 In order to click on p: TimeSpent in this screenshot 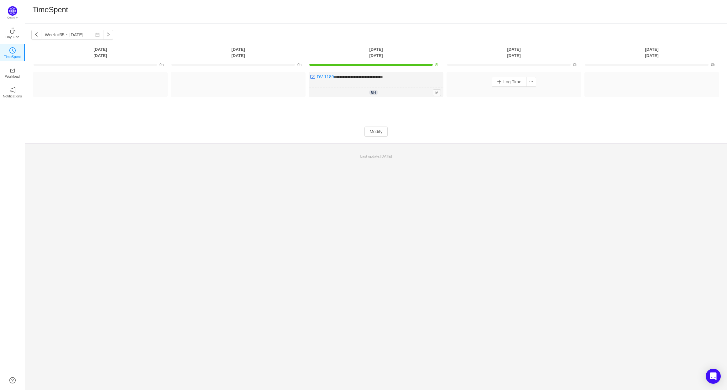, I will do `click(13, 57)`.